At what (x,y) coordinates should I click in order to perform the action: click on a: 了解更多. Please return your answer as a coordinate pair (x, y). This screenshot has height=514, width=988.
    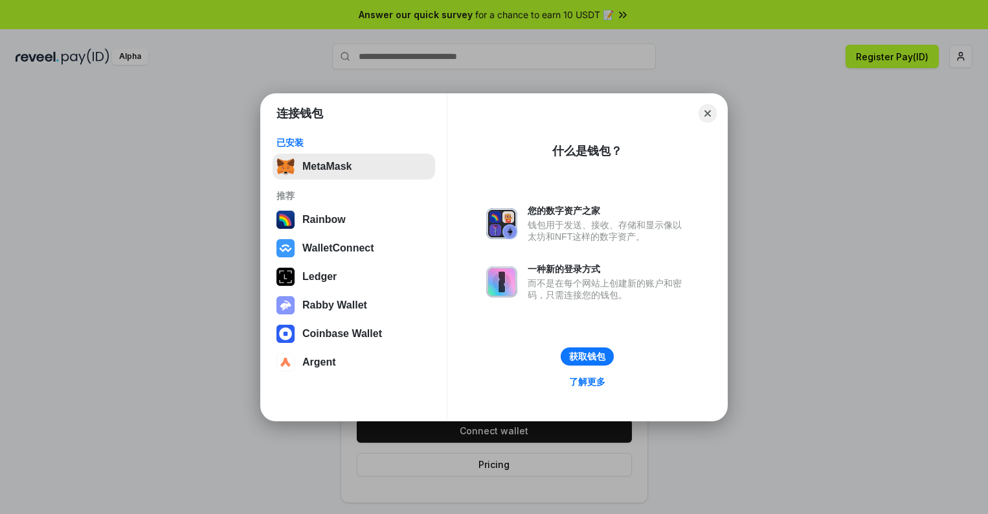
    Looking at the image, I should click on (587, 381).